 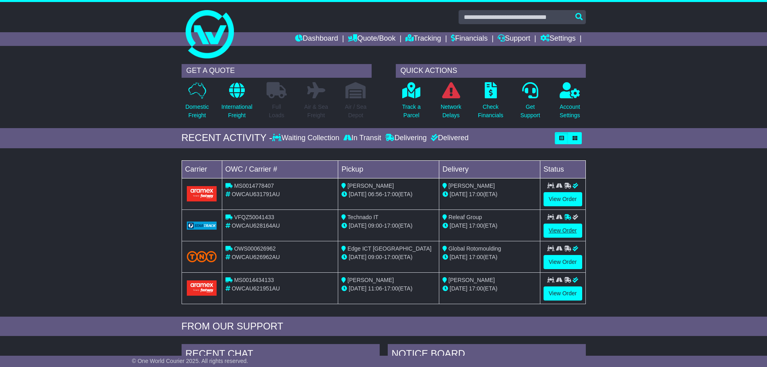 I want to click on td: Carrier, so click(x=202, y=169).